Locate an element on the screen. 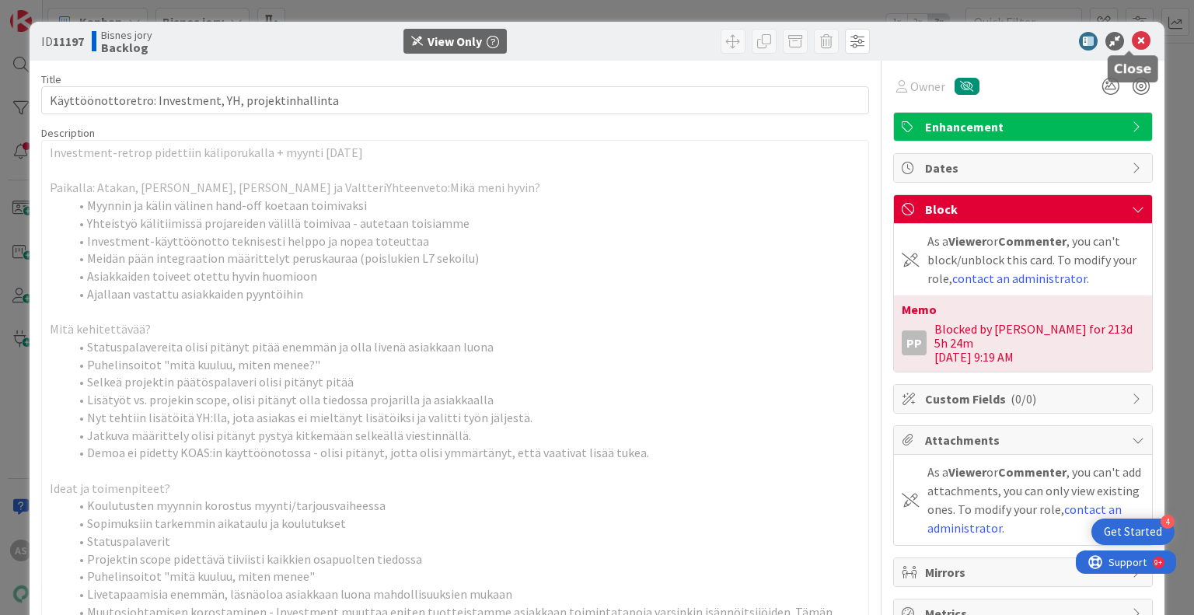 The width and height of the screenshot is (1194, 615). a: contact an administrator is located at coordinates (1019, 278).